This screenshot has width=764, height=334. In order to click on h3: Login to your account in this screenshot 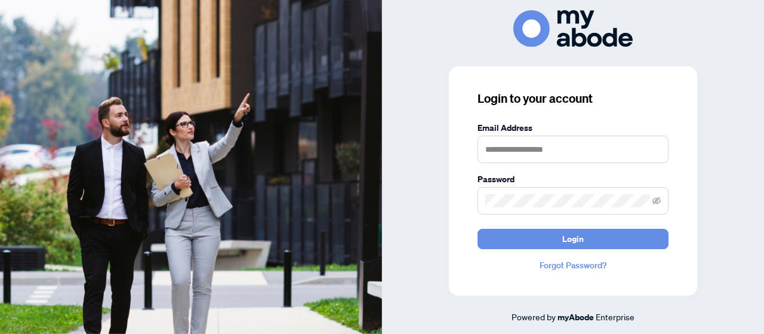, I will do `click(573, 99)`.